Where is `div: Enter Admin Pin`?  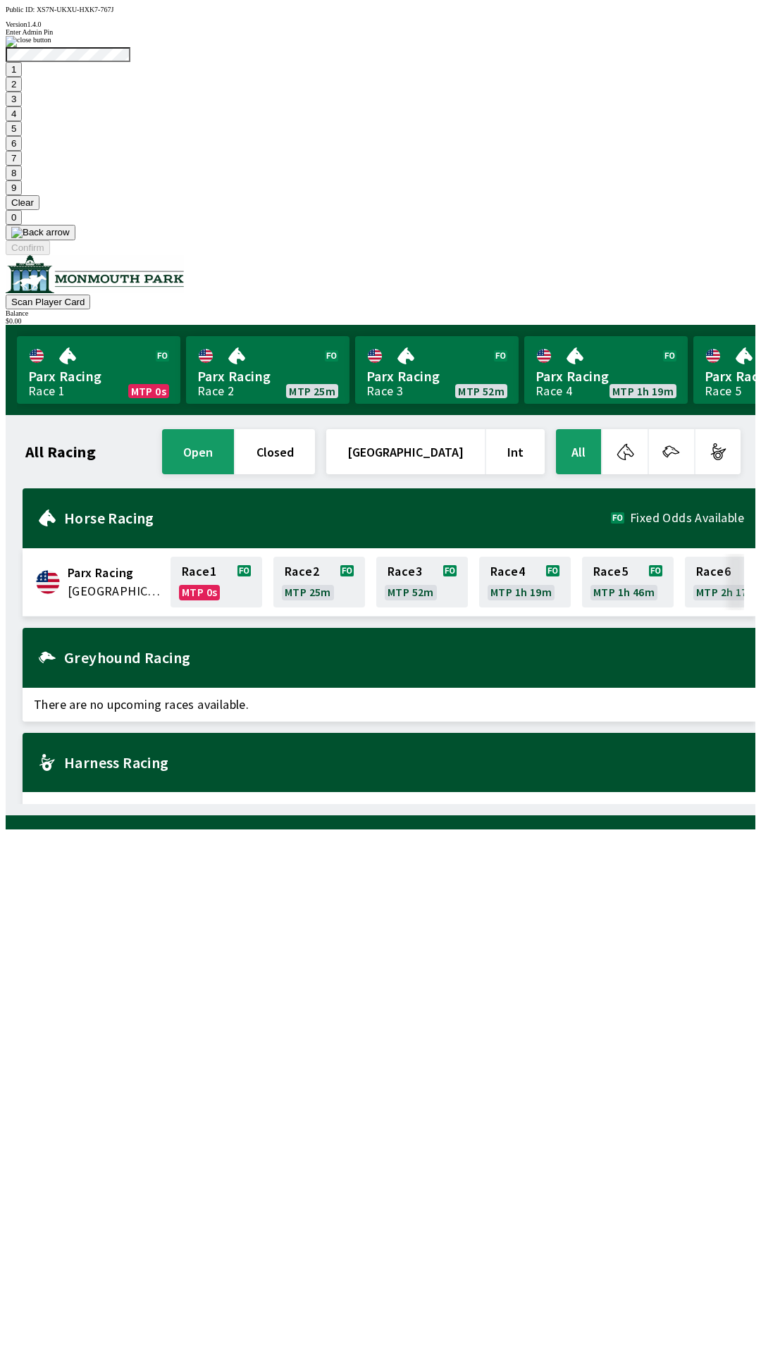 div: Enter Admin Pin is located at coordinates (380, 32).